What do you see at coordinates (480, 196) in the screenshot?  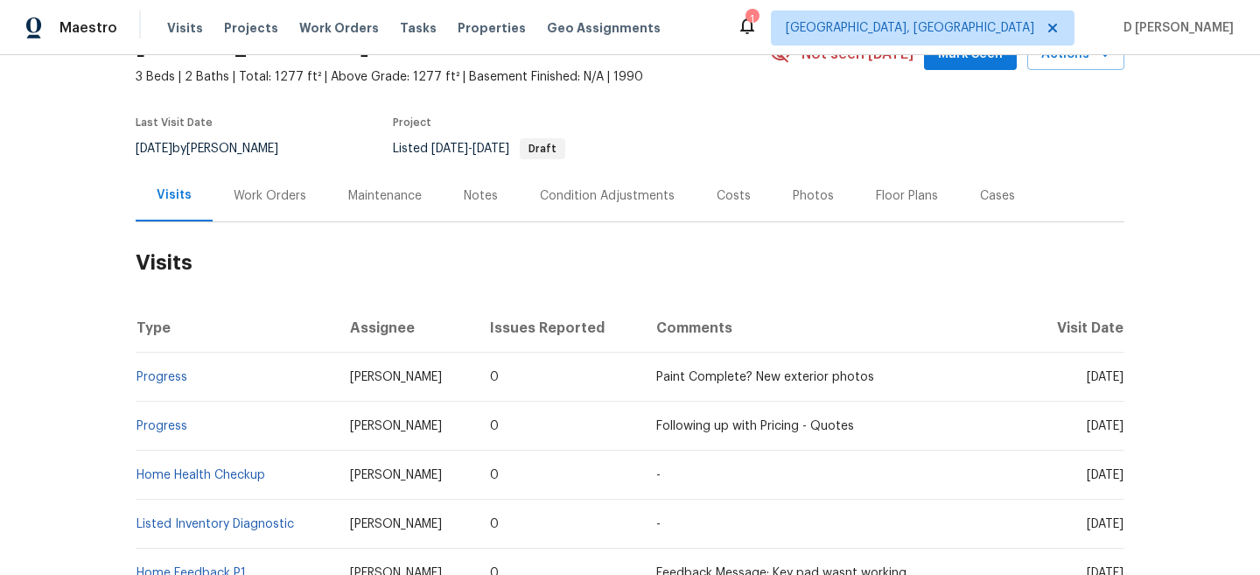 I see `div: Notes` at bounding box center [480, 196].